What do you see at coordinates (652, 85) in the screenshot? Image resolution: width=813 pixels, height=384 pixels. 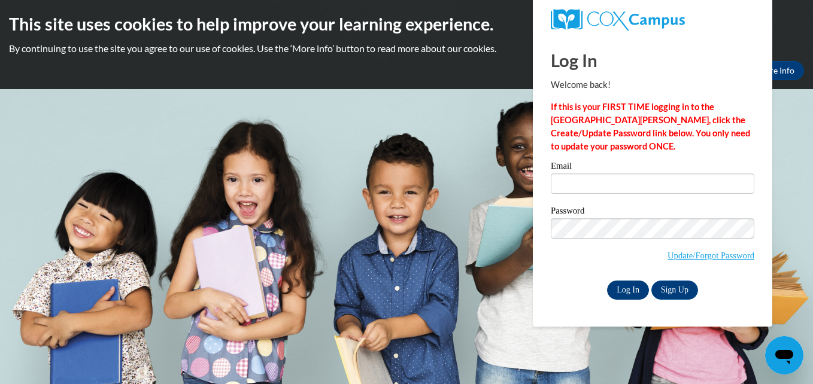 I see `p: Welcome back!` at bounding box center [652, 85].